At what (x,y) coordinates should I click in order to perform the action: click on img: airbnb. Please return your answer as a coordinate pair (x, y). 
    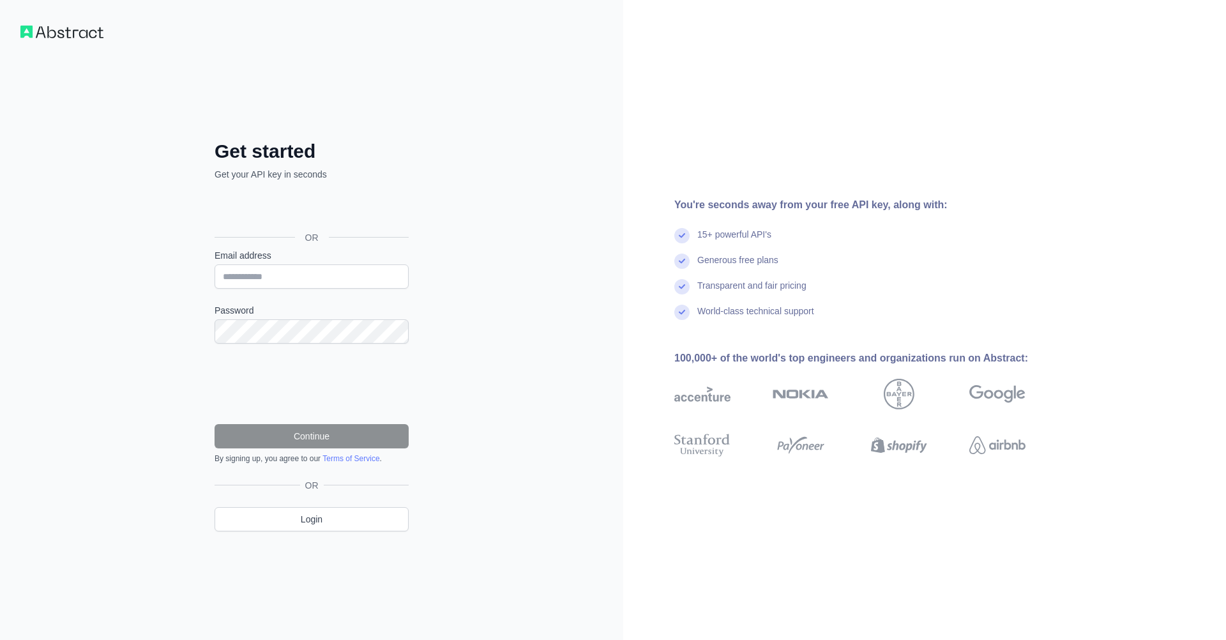
    Looking at the image, I should click on (997, 445).